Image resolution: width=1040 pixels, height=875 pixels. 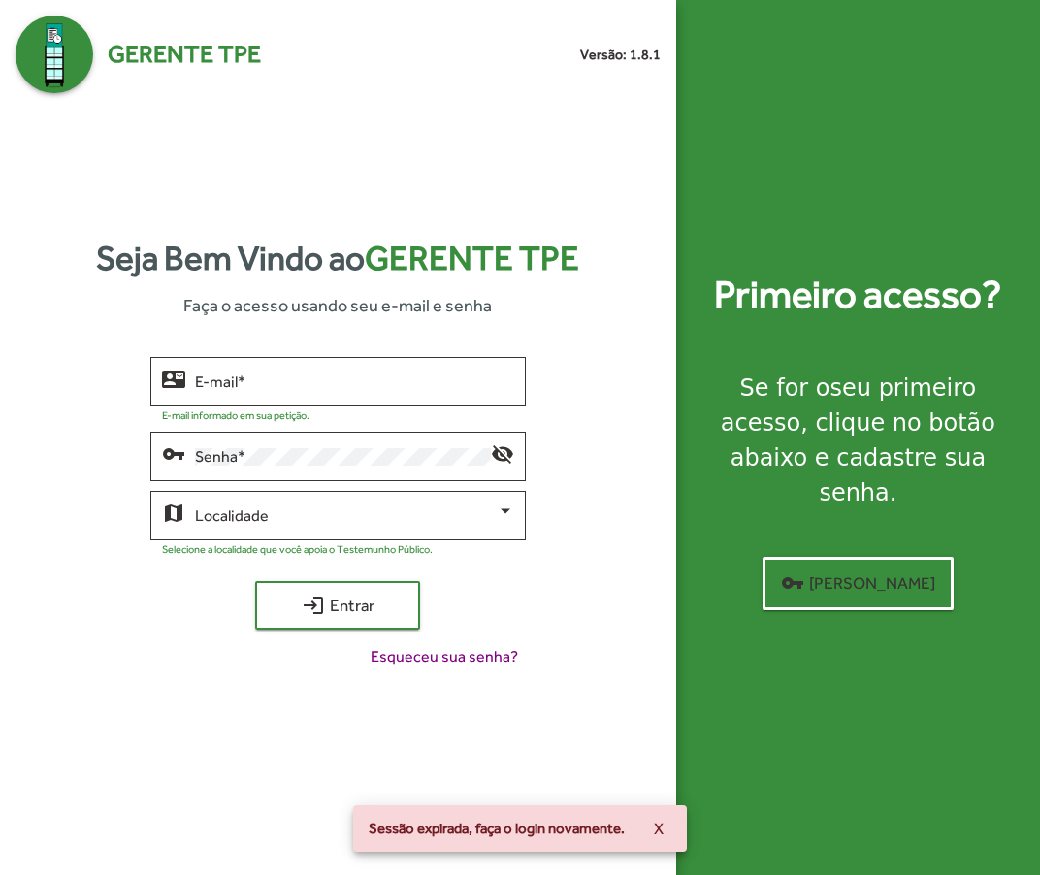 What do you see at coordinates (497, 829) in the screenshot?
I see `span: Sessão expirada, faça o login novamente.` at bounding box center [497, 829].